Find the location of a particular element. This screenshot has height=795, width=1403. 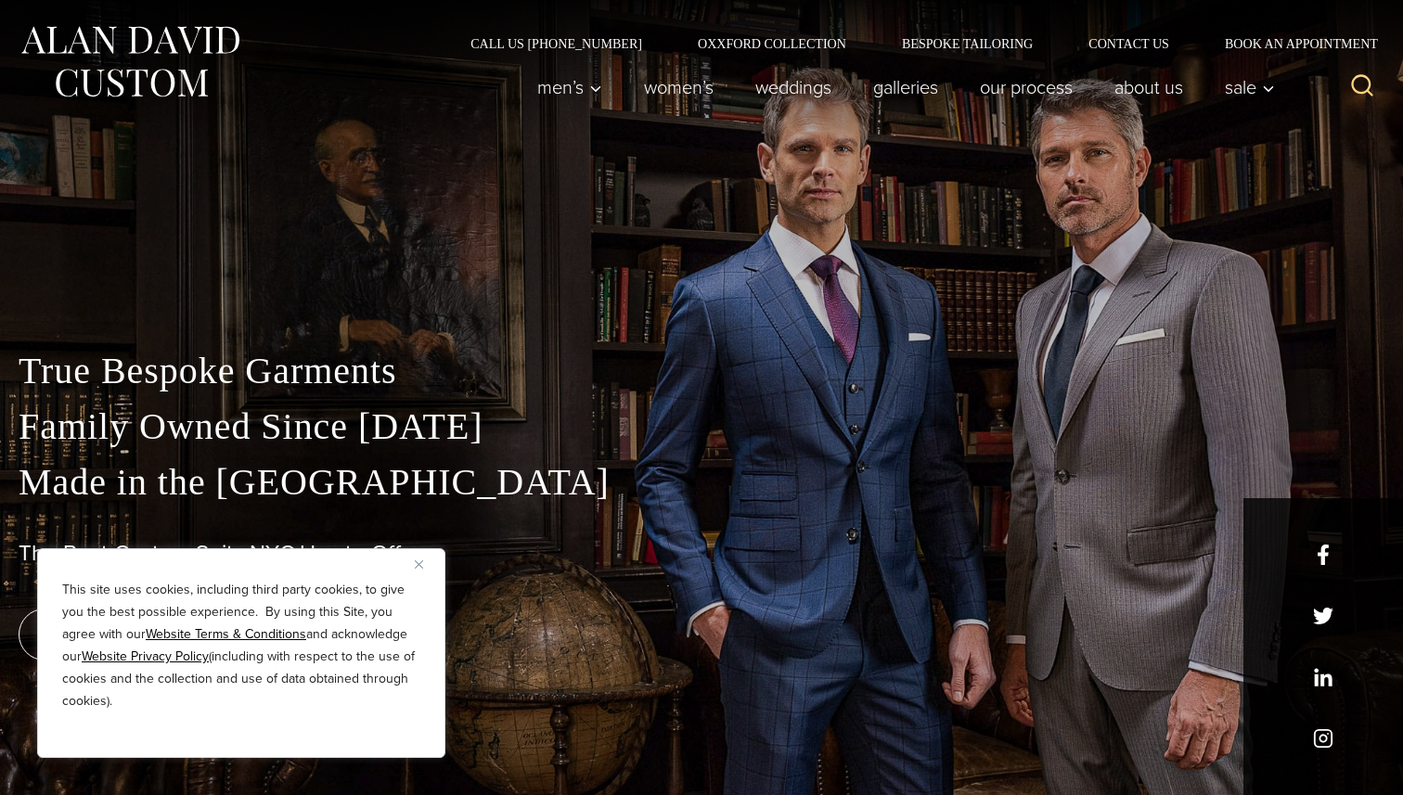

a: Galleries is located at coordinates (906, 87).